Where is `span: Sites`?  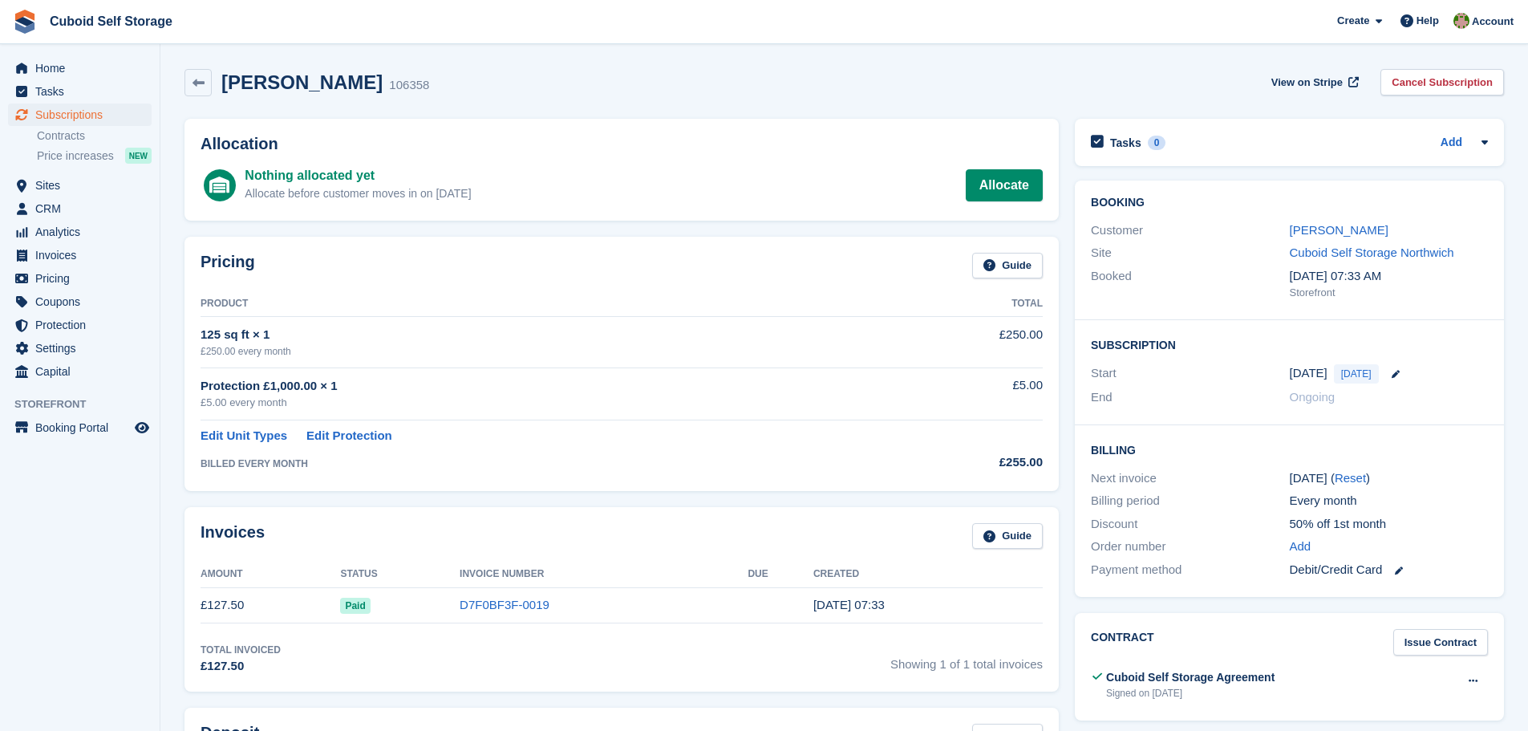
span: Sites is located at coordinates (83, 185).